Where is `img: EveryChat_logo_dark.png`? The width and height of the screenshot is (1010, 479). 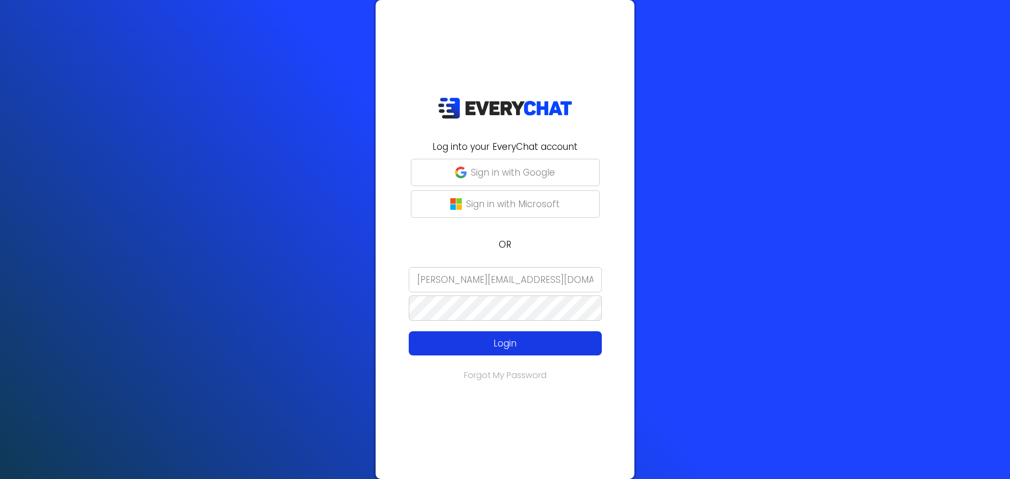 img: EveryChat_logo_dark.png is located at coordinates (505, 108).